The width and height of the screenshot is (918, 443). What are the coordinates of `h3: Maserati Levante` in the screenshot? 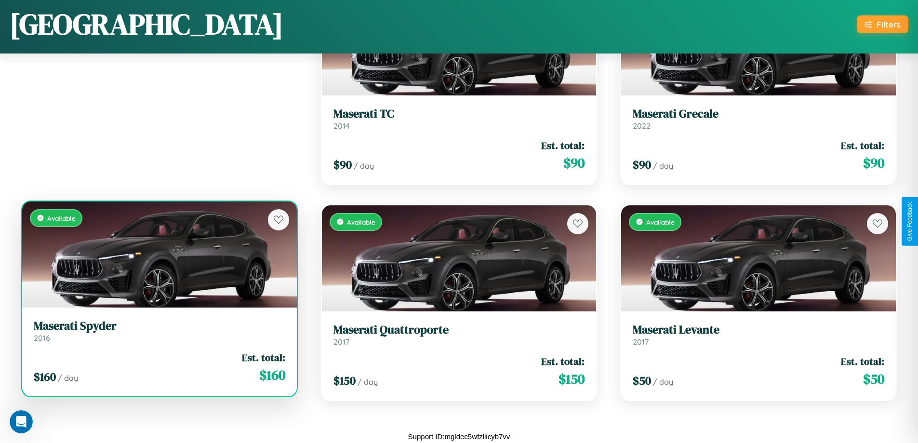 It's located at (758, 330).